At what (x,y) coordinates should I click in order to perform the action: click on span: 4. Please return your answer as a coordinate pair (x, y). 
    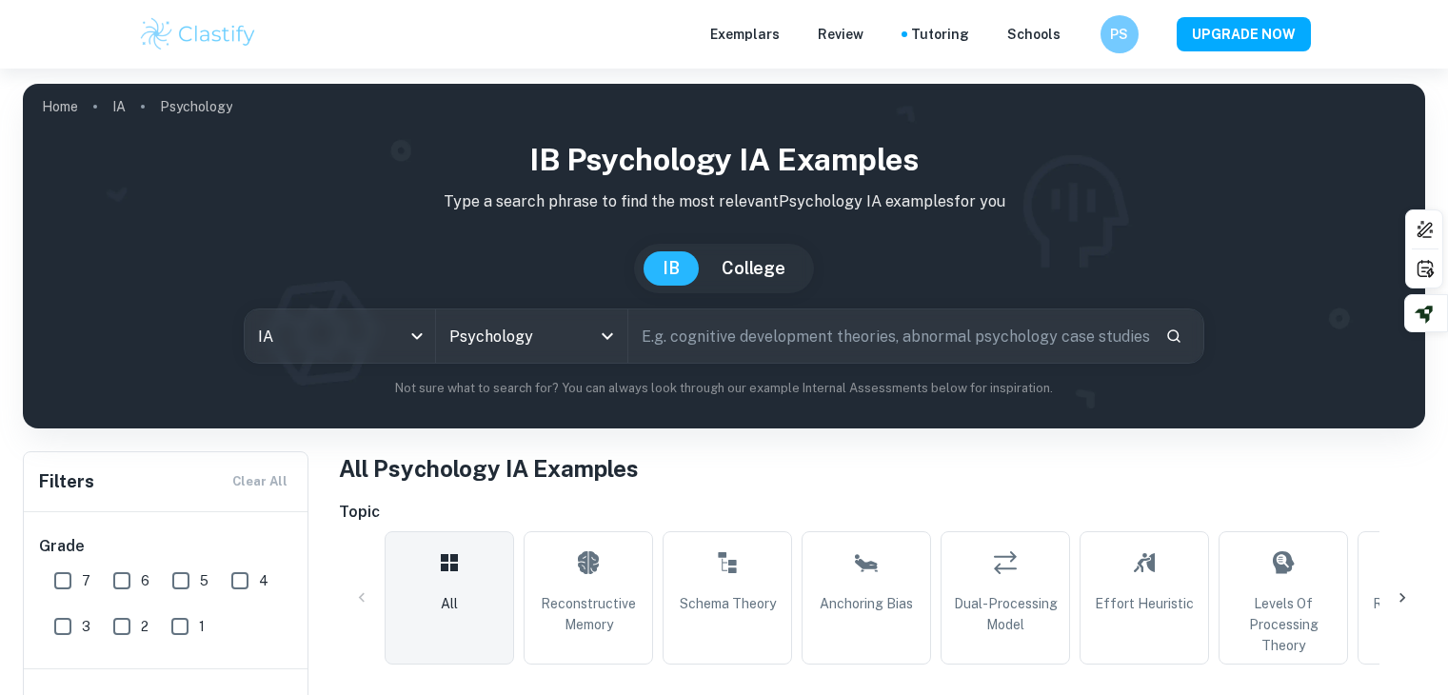
    Looking at the image, I should click on (264, 581).